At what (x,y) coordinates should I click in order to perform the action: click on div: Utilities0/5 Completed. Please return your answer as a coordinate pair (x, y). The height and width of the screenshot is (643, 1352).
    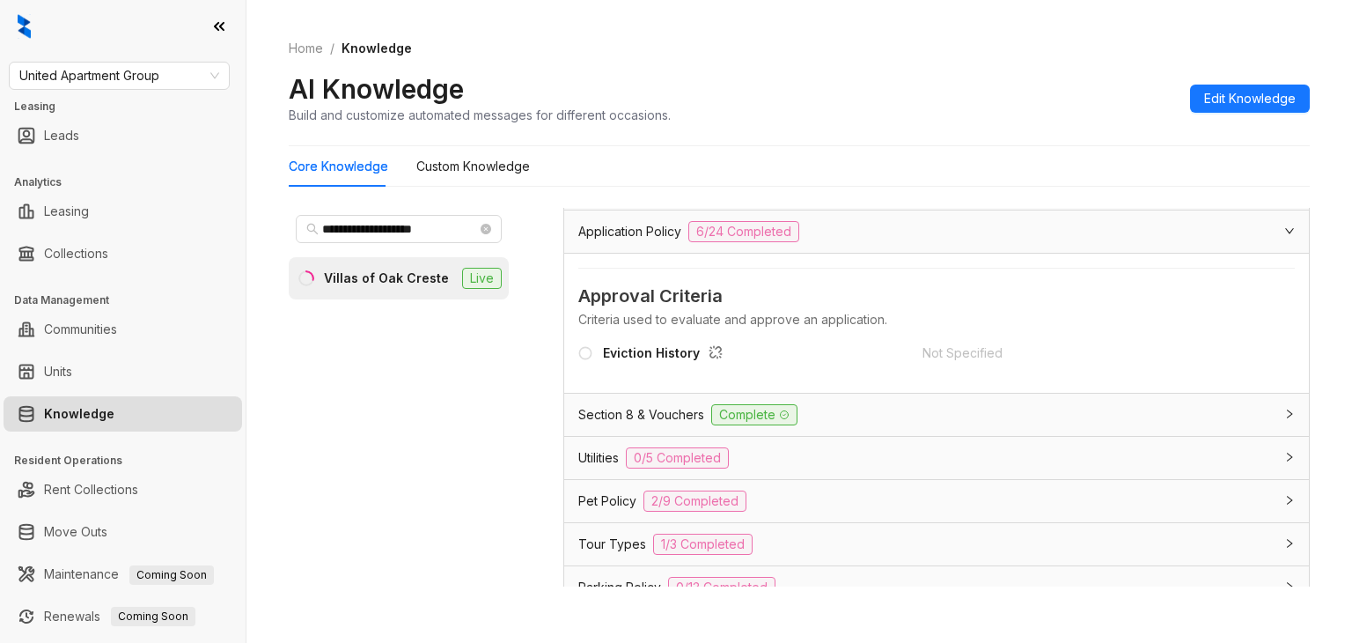
    Looking at the image, I should click on (937, 458).